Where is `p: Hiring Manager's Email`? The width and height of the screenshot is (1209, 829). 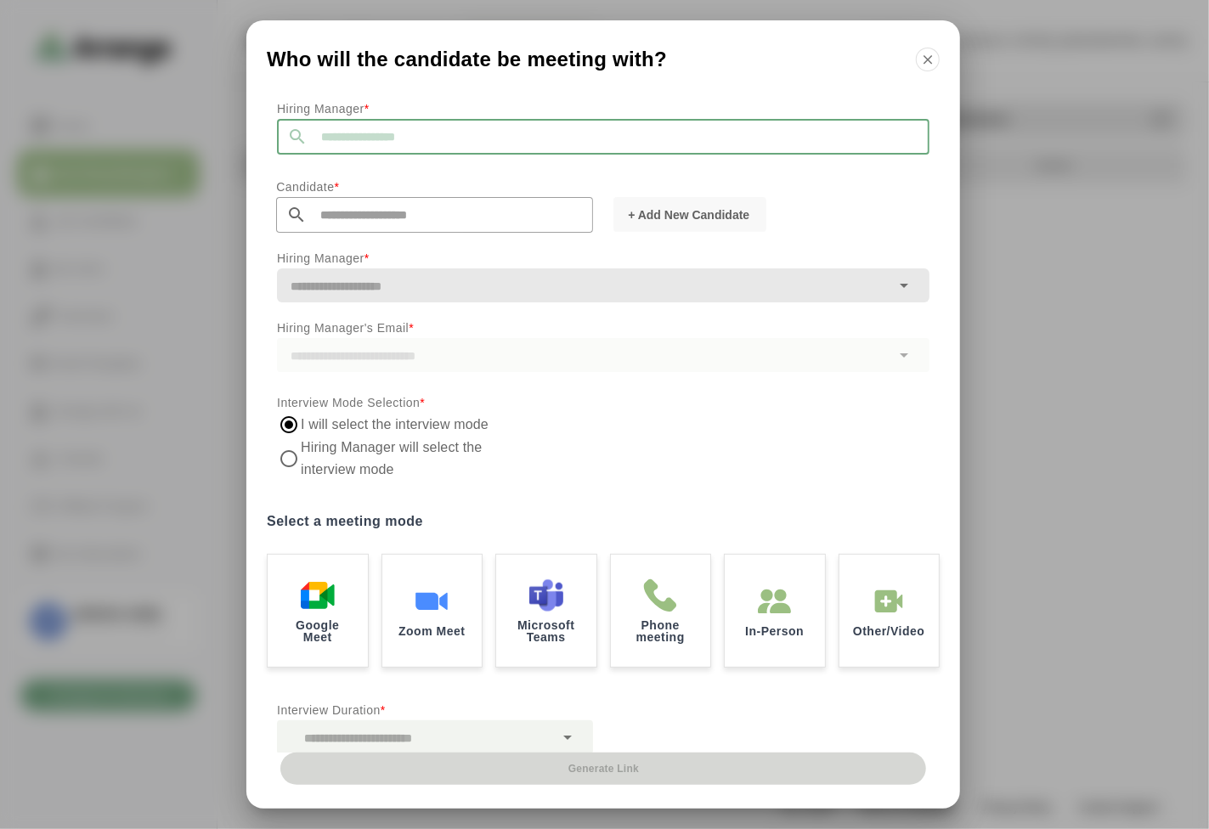
p: Hiring Manager's Email is located at coordinates (603, 328).